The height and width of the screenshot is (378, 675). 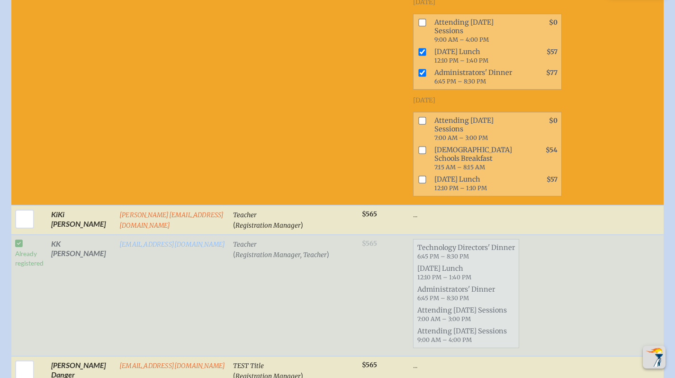 What do you see at coordinates (248, 365) in the screenshot?
I see `span: TEST Title` at bounding box center [248, 365].